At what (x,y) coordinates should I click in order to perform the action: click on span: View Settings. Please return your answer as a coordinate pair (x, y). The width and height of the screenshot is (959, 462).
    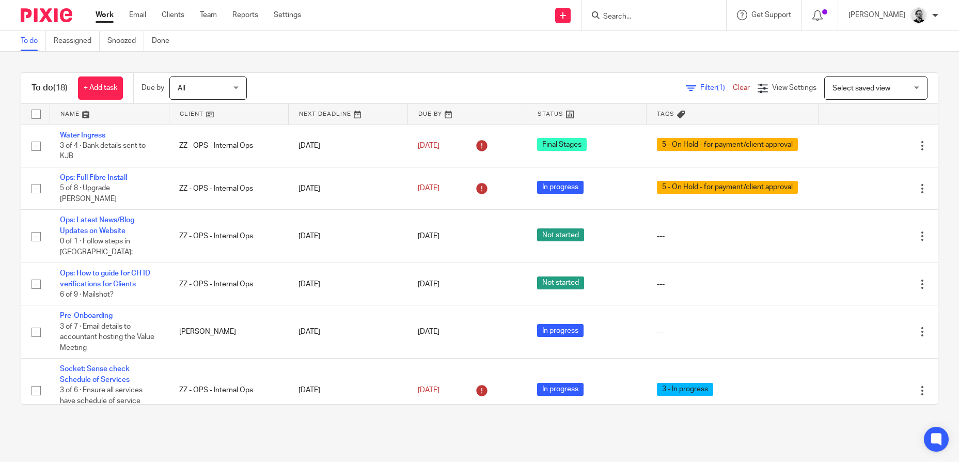
    Looking at the image, I should click on (794, 88).